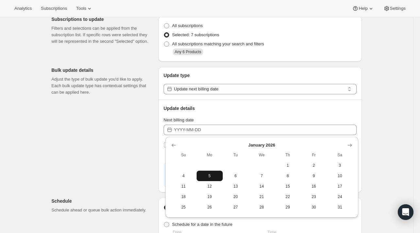 This screenshot has height=233, width=420. I want to click on span: 16, so click(314, 187).